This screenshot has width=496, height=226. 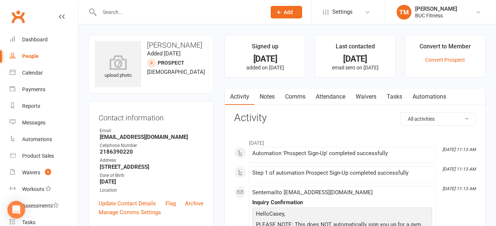 What do you see at coordinates (404, 12) in the screenshot?
I see `div: TM` at bounding box center [404, 12].